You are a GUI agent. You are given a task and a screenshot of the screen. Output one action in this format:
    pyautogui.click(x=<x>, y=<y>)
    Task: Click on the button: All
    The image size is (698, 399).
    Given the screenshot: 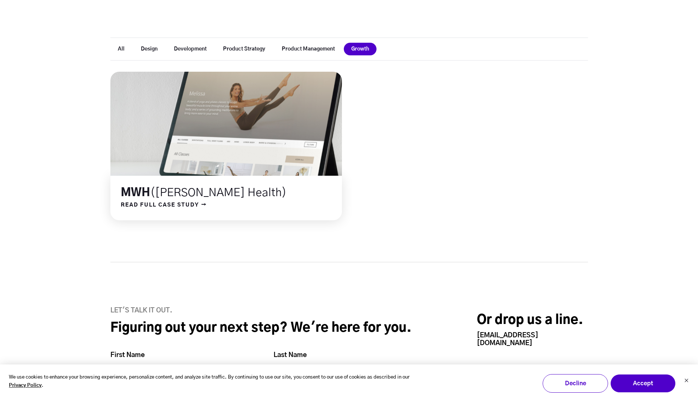 What is the action you would take?
    pyautogui.click(x=121, y=49)
    